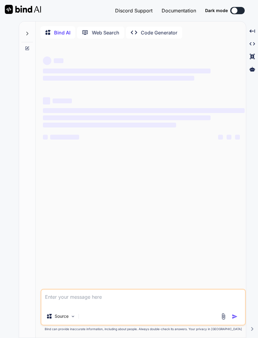 Image resolution: width=258 pixels, height=338 pixels. I want to click on span: Dark mode, so click(217, 11).